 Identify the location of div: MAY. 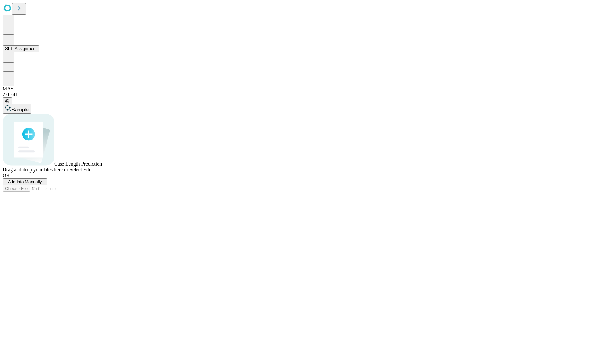
(306, 89).